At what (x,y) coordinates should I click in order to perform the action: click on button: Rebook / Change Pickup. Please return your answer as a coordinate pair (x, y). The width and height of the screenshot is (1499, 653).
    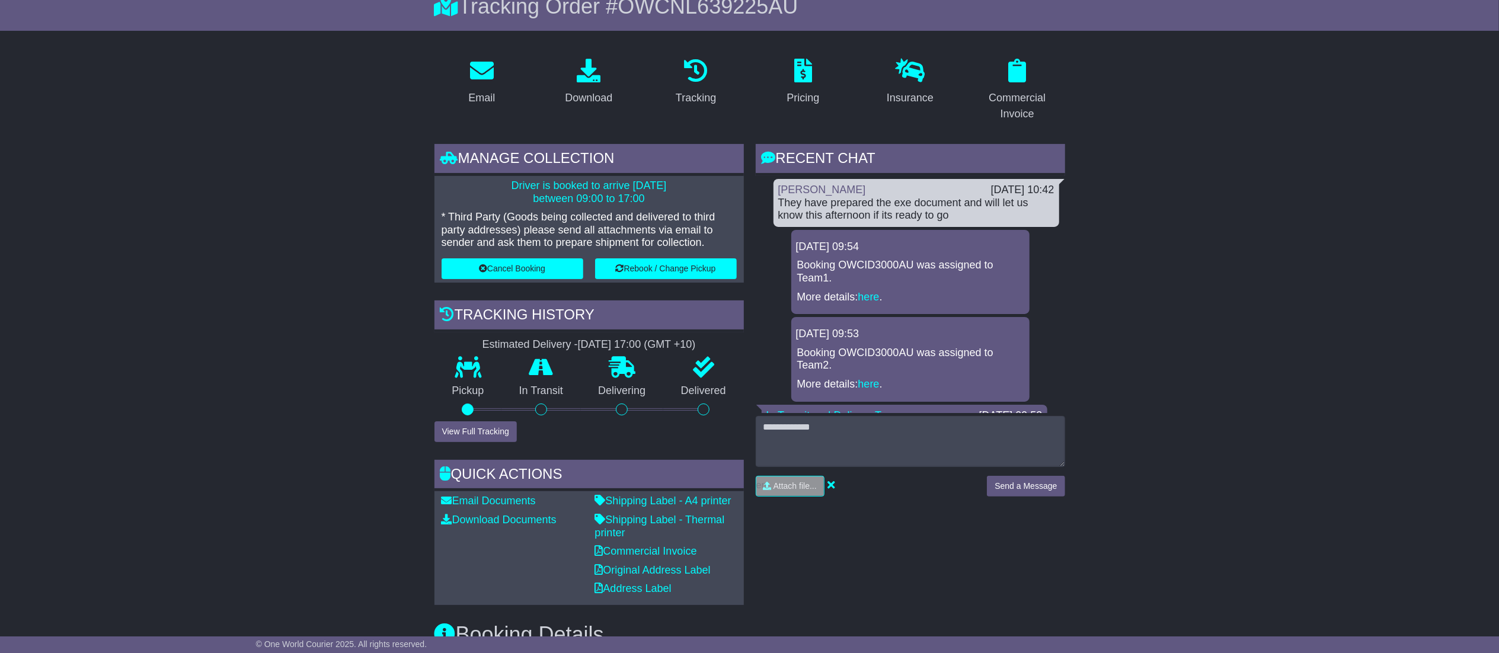
    Looking at the image, I should click on (666, 268).